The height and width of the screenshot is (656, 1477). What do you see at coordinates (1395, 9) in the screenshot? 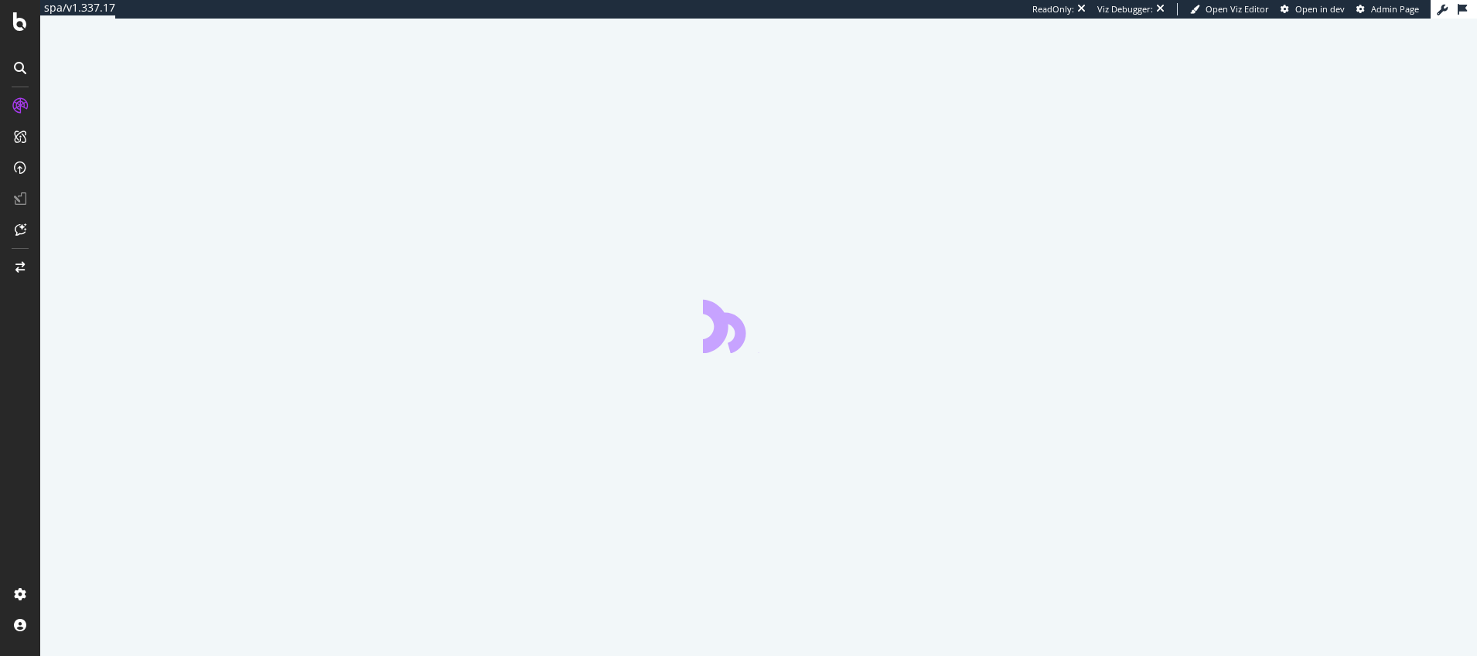
I see `span: Admin Page` at bounding box center [1395, 9].